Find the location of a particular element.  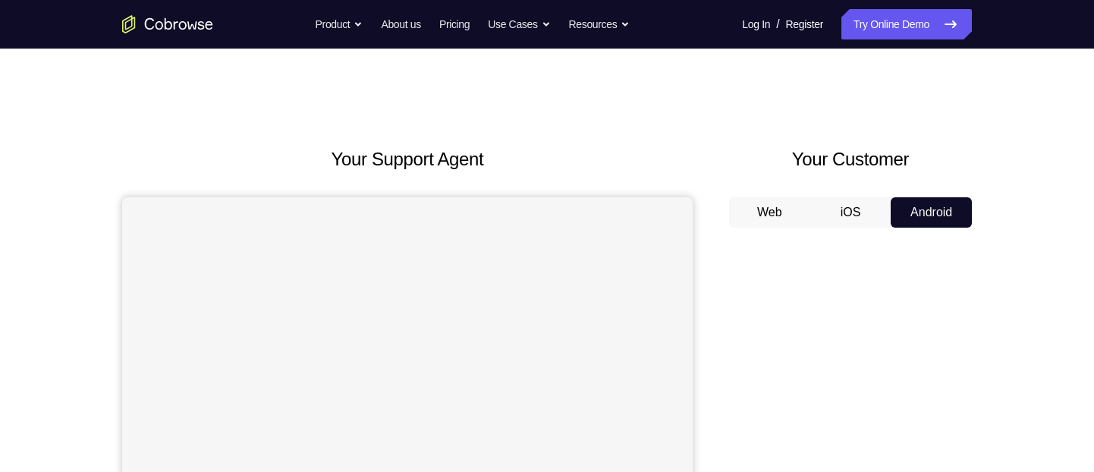

h2: Your Support Agent is located at coordinates (407, 159).